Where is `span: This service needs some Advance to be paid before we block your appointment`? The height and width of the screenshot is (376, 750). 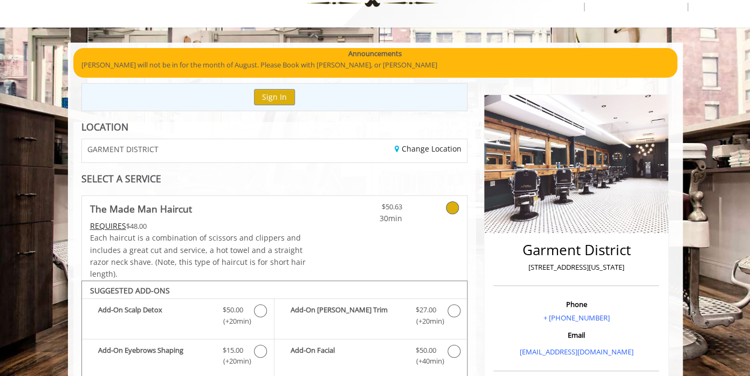 span: This service needs some Advance to be paid before we block your appointment is located at coordinates (108, 225).